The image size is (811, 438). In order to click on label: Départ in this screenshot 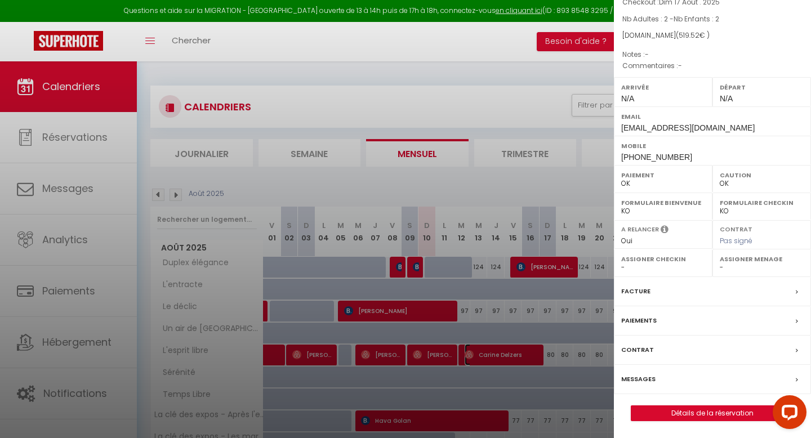, I will do `click(761, 87)`.